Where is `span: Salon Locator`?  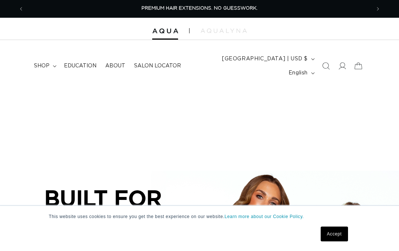 span: Salon Locator is located at coordinates (157, 66).